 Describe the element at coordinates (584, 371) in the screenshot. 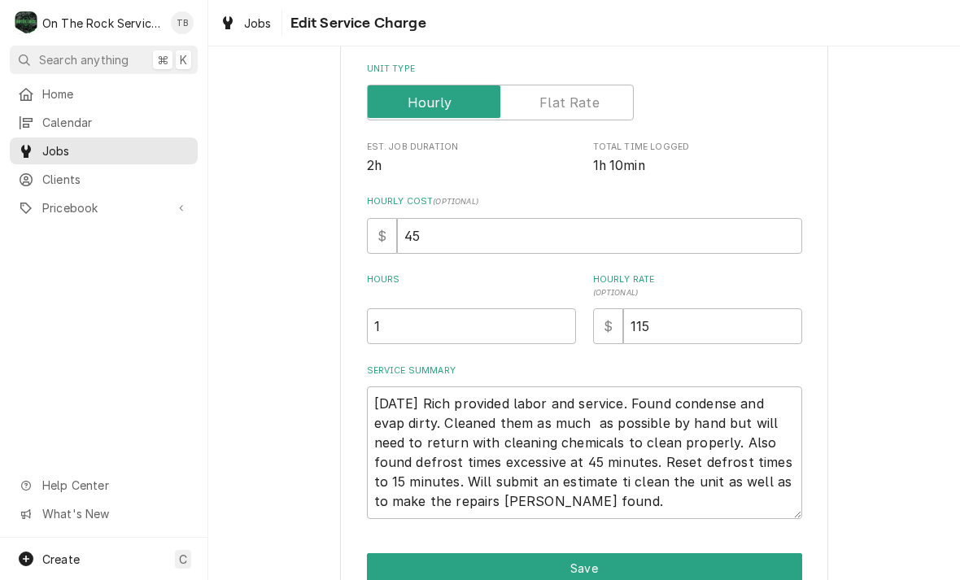

I see `label: Service Summary` at that location.